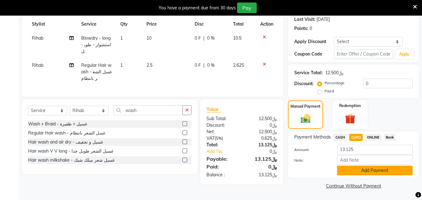 The image size is (422, 200). Describe the element at coordinates (329, 91) in the screenshot. I see `label: Fixed` at that location.